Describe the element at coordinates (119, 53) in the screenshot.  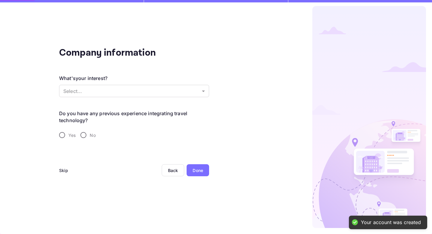
I see `div: Company information` at that location.